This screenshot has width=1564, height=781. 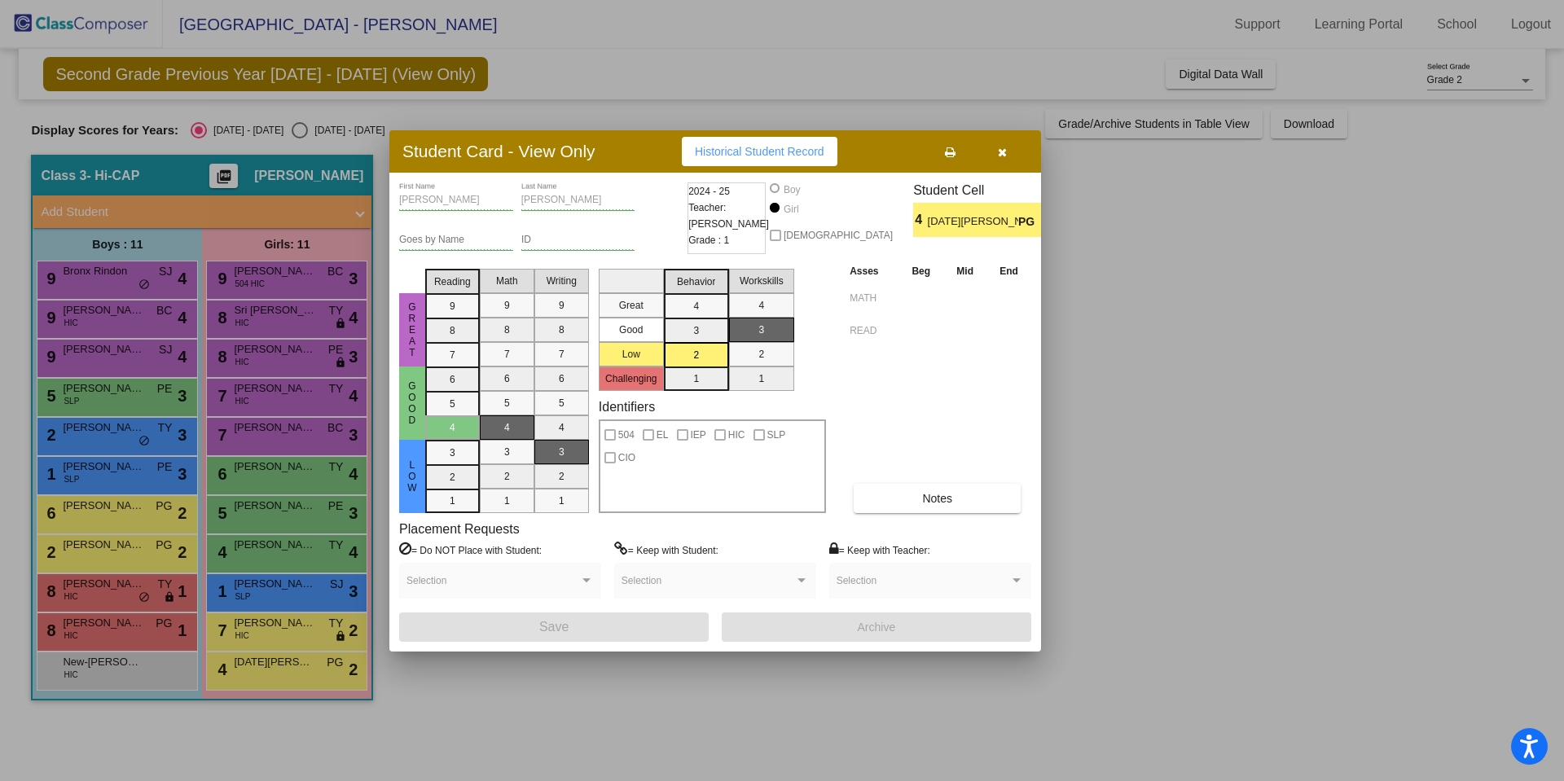 I want to click on span: EL, so click(x=662, y=435).